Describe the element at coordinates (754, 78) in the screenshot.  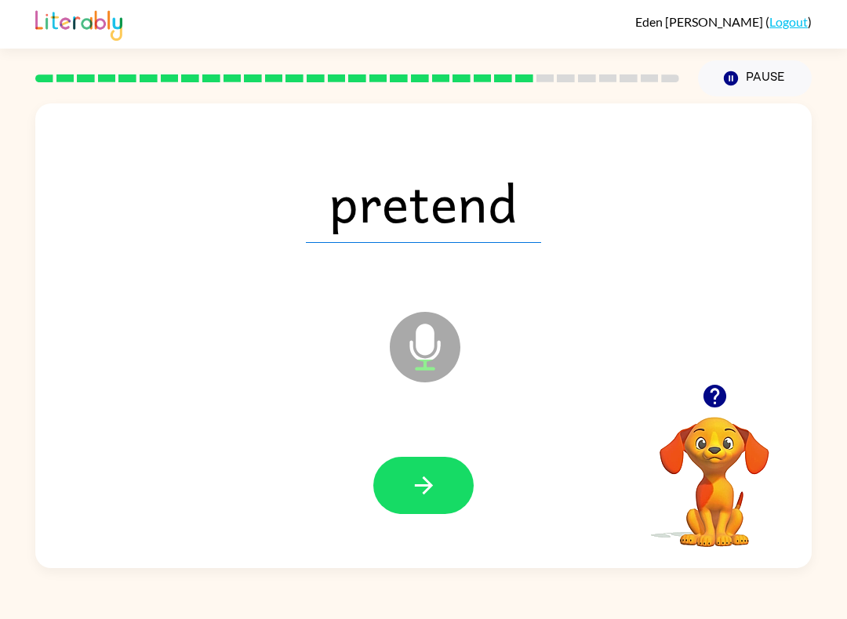
I see `button: Pause` at that location.